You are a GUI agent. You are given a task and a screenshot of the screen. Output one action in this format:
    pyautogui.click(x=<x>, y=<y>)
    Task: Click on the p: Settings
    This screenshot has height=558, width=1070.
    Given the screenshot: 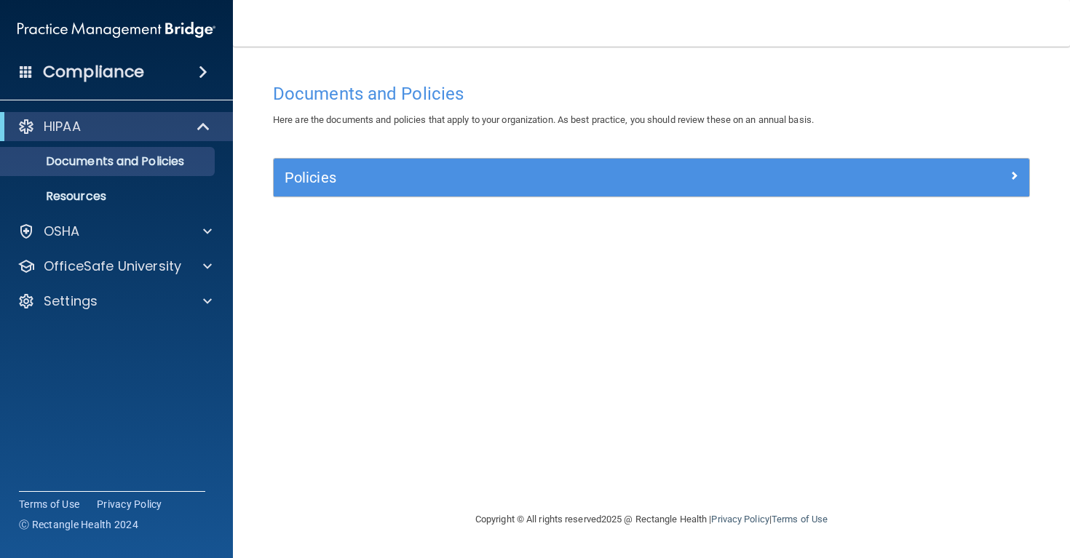 What is the action you would take?
    pyautogui.click(x=71, y=301)
    